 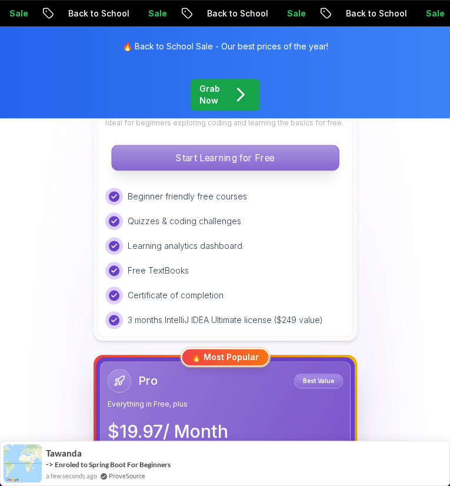 What do you see at coordinates (225, 431) in the screenshot?
I see `p: $ 19.97 / Month` at bounding box center [225, 431].